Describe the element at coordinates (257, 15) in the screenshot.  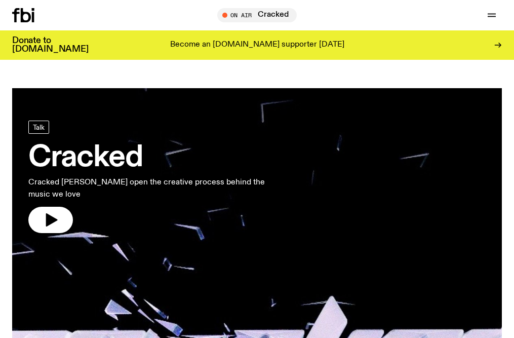
I see `button: On AirCracked` at that location.